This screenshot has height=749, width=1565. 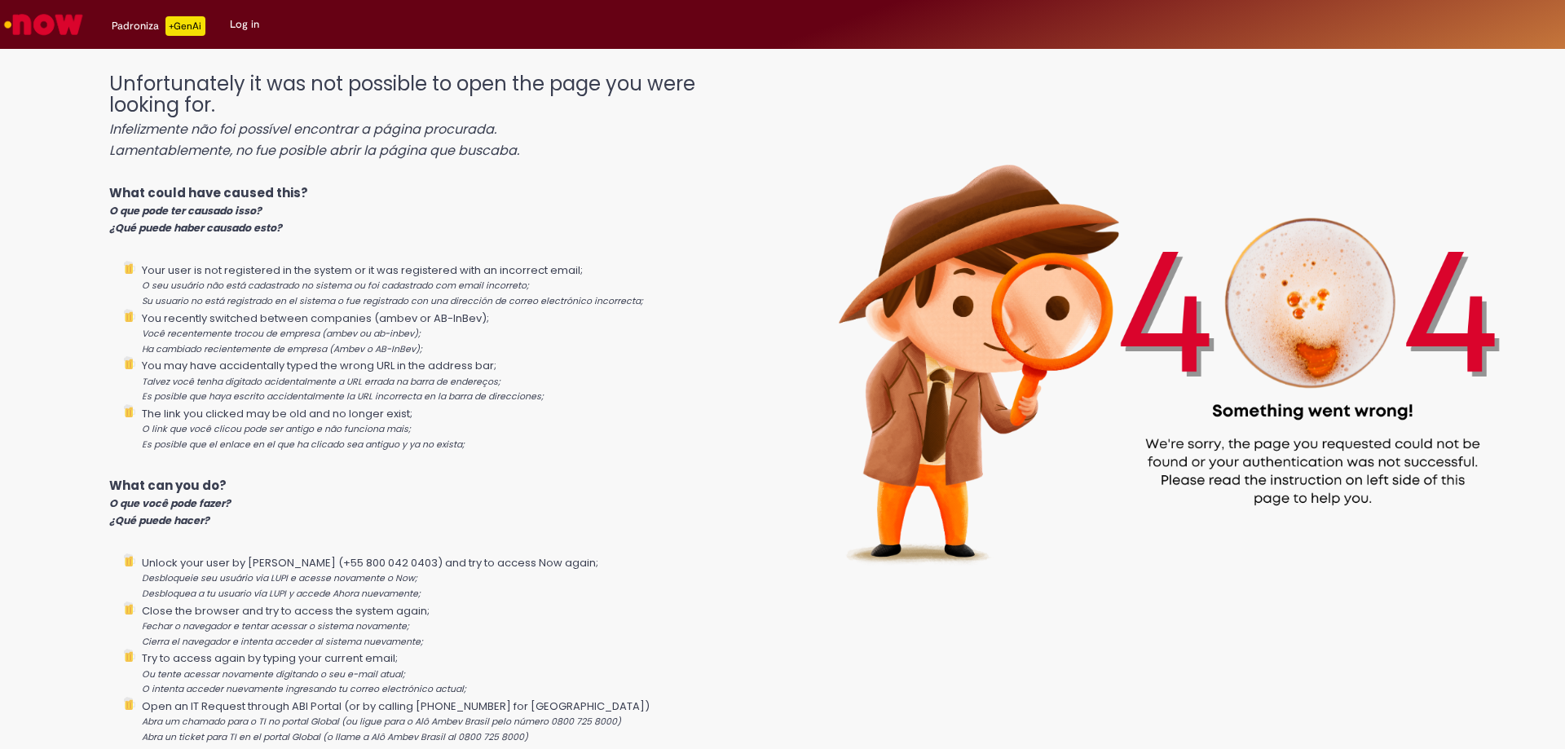 What do you see at coordinates (392, 301) in the screenshot?
I see `i: Su usuario no está registrado en el sistema o fue registrado con una dirección de correo electrón...` at bounding box center [392, 301].